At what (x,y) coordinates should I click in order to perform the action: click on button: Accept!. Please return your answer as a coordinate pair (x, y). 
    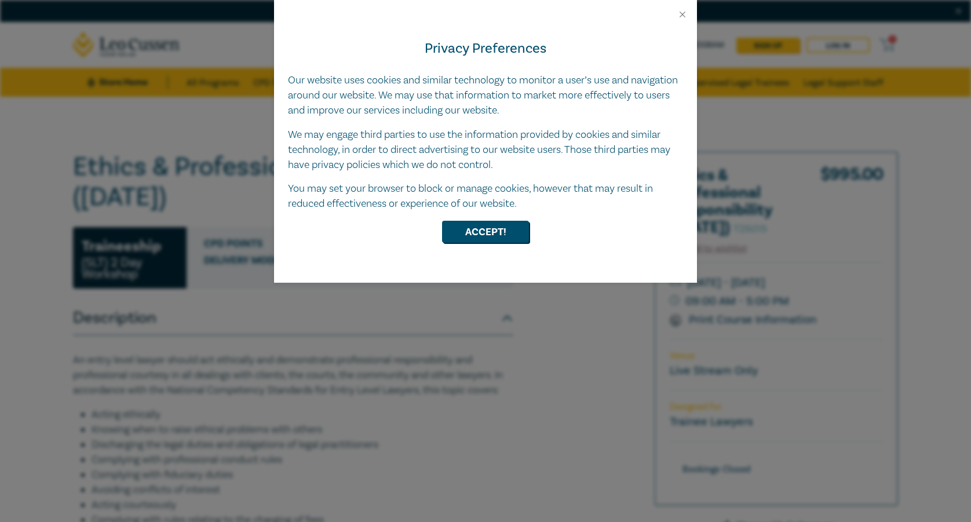
    Looking at the image, I should click on (485, 232).